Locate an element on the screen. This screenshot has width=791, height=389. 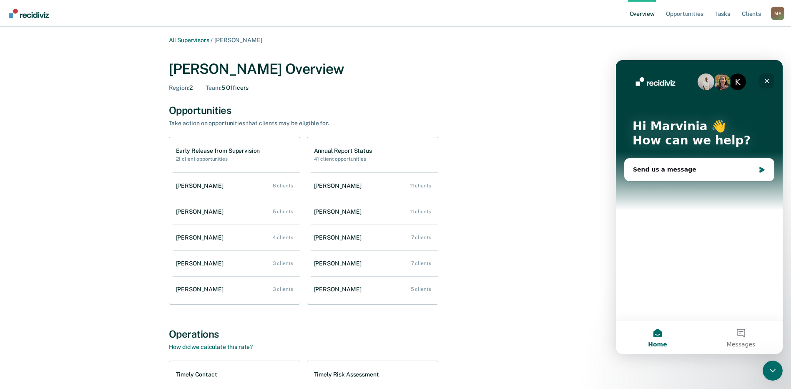
img: logo is located at coordinates (40, 23).